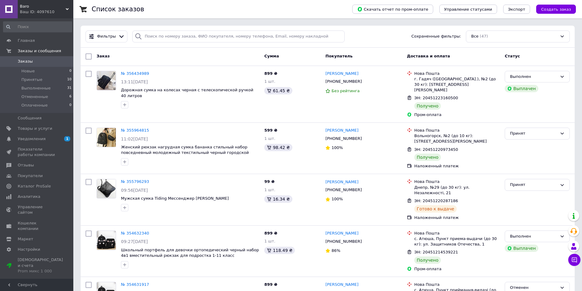 Image resolution: width=582 pixels, height=291 pixels. I want to click on span: 599 ₴, so click(271, 130).